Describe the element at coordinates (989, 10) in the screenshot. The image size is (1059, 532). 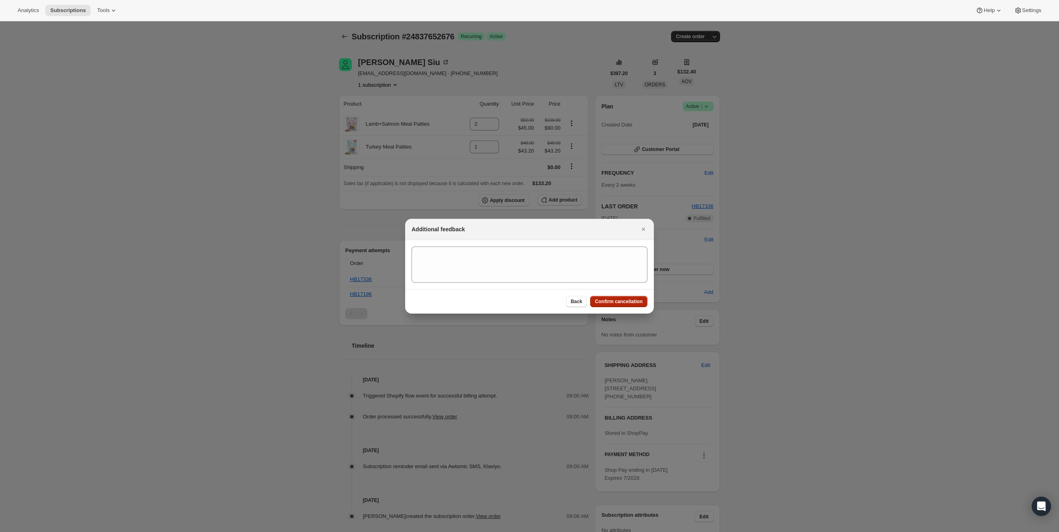
I see `span: Help` at that location.